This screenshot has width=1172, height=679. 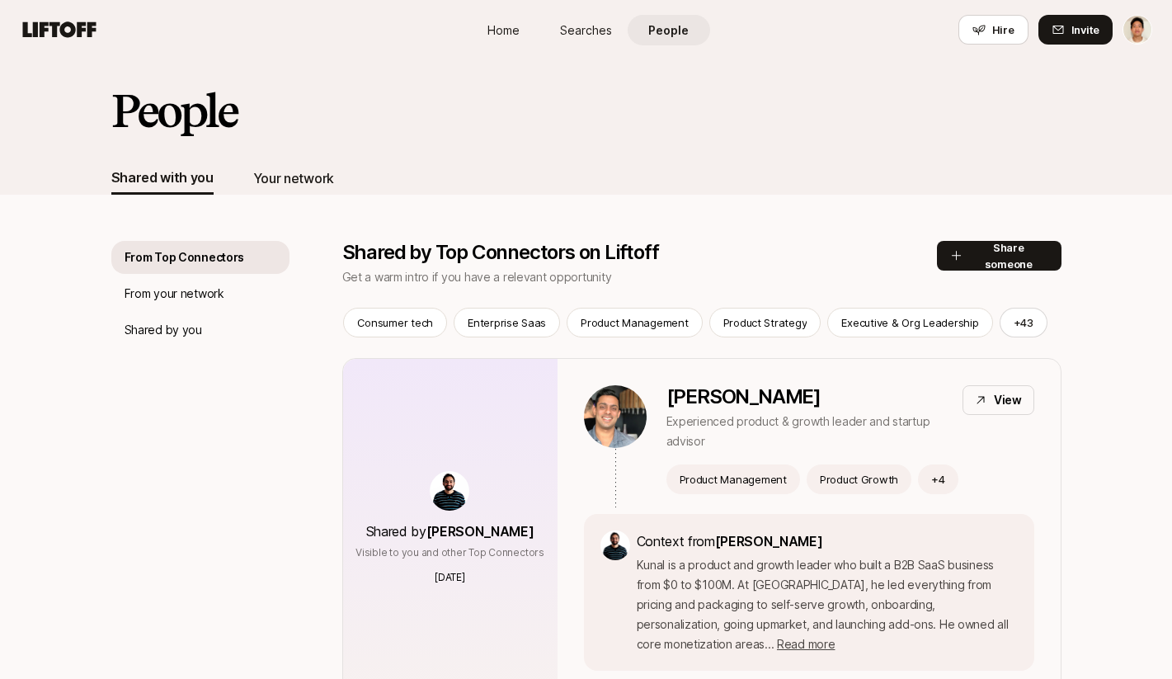 What do you see at coordinates (586, 30) in the screenshot?
I see `span: Searches` at bounding box center [586, 30].